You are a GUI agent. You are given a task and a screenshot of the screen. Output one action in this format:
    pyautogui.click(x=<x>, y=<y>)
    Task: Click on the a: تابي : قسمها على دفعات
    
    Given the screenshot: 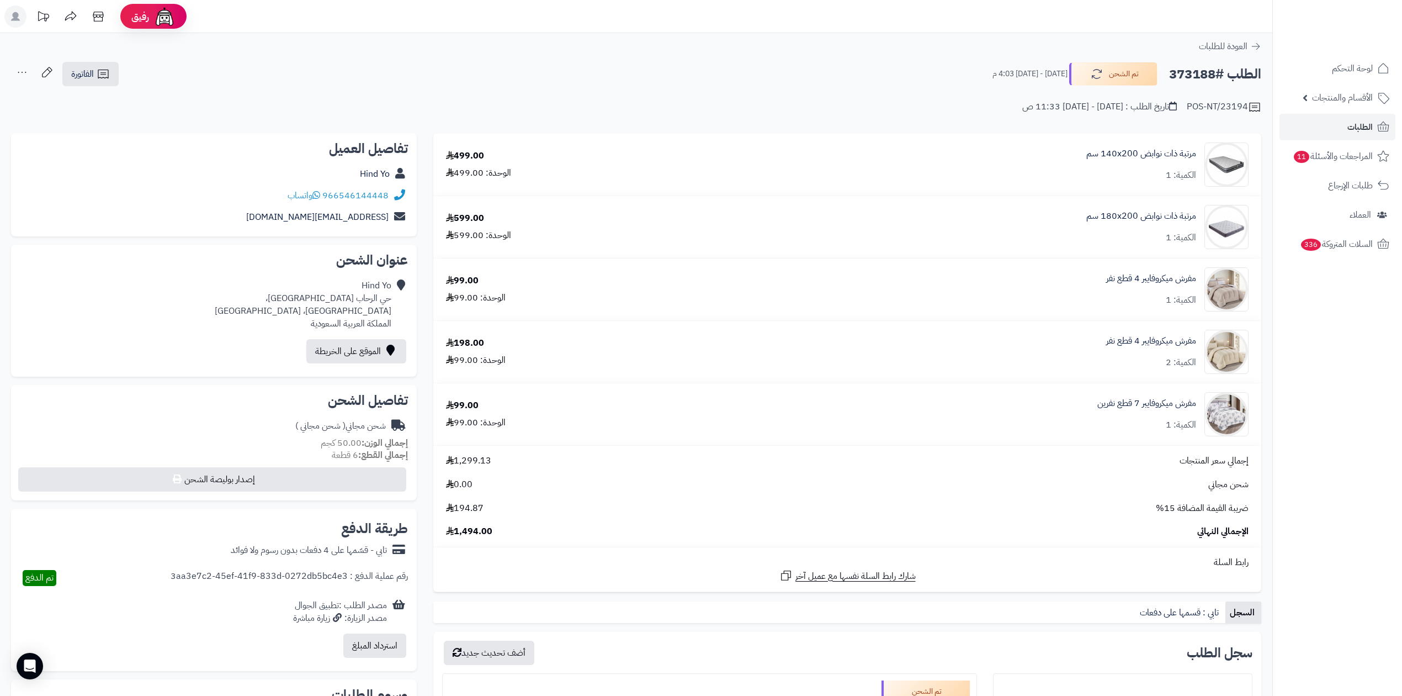 What is the action you would take?
    pyautogui.click(x=1180, y=612)
    